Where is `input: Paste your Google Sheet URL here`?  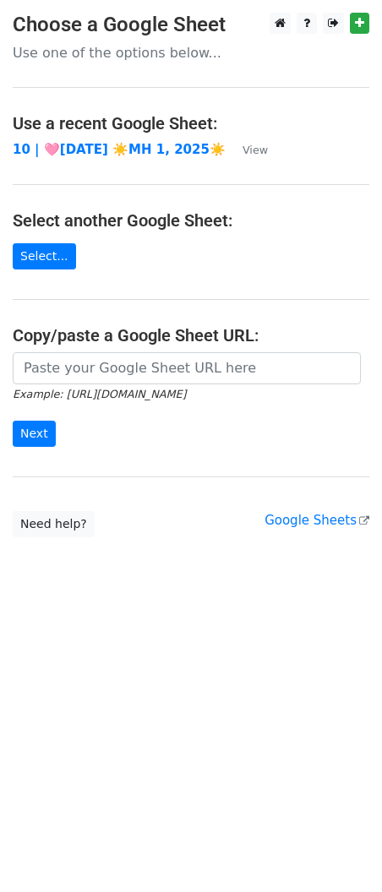 input: Paste your Google Sheet URL here is located at coordinates (187, 368).